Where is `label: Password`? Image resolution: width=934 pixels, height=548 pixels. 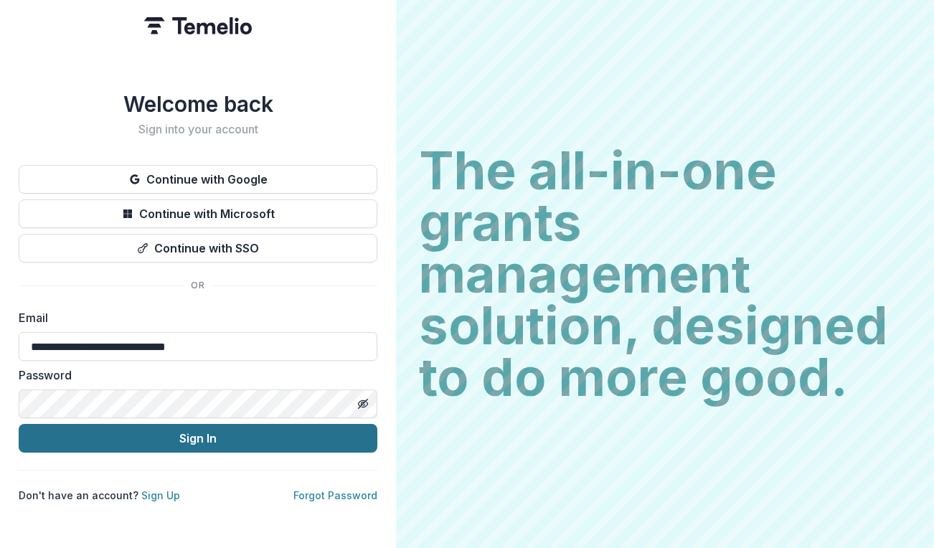 label: Password is located at coordinates (194, 375).